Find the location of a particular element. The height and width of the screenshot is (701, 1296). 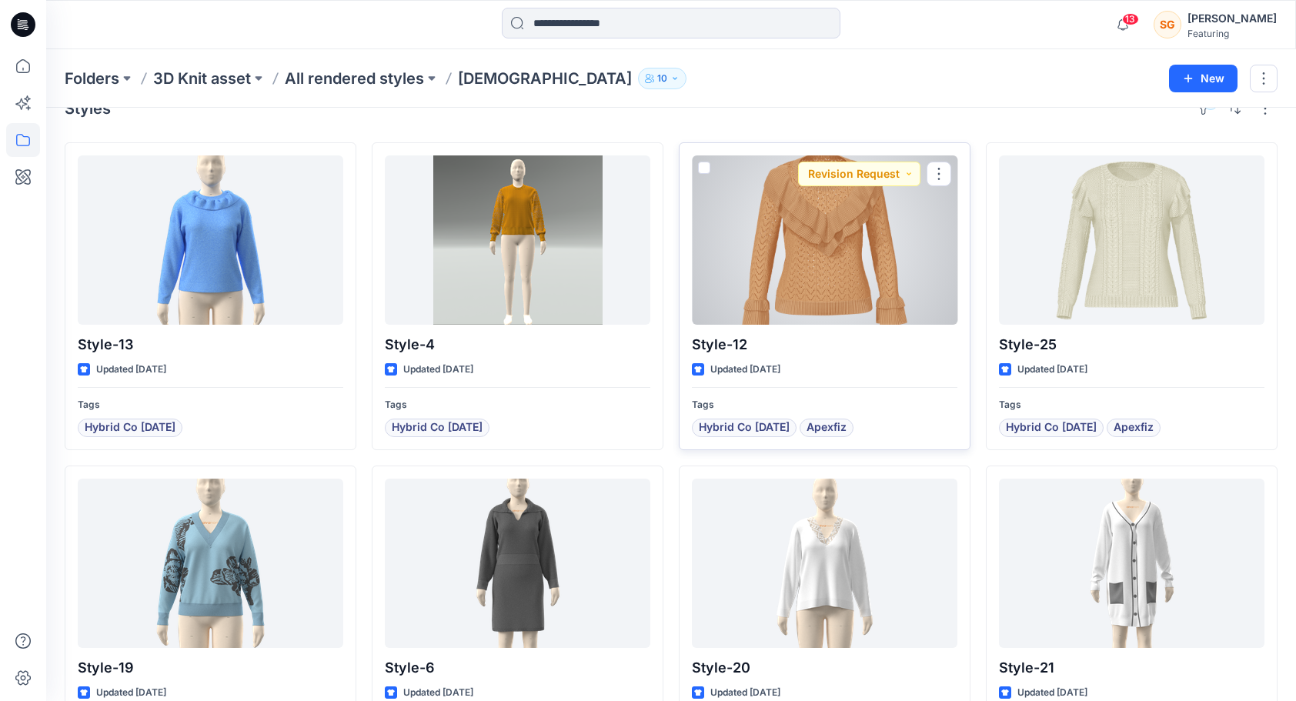

button: 10 is located at coordinates (662, 79).